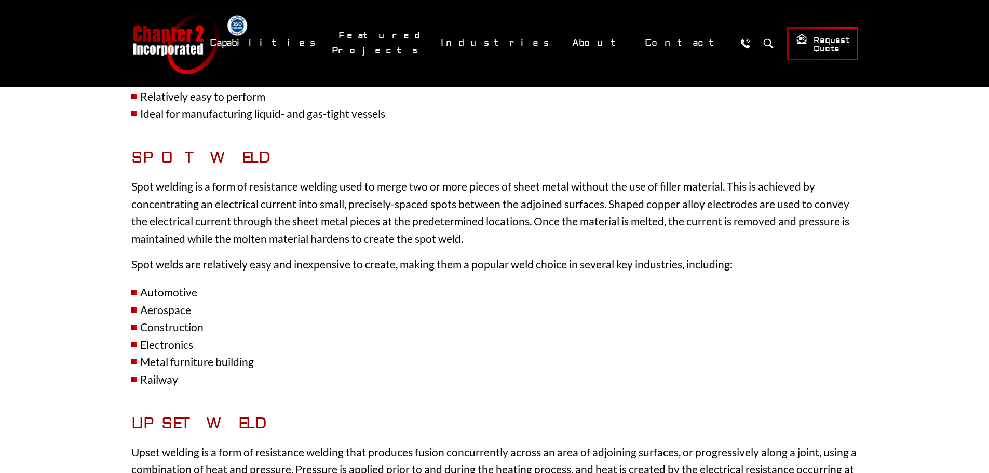  Describe the element at coordinates (497, 43) in the screenshot. I see `a: Industries` at that location.